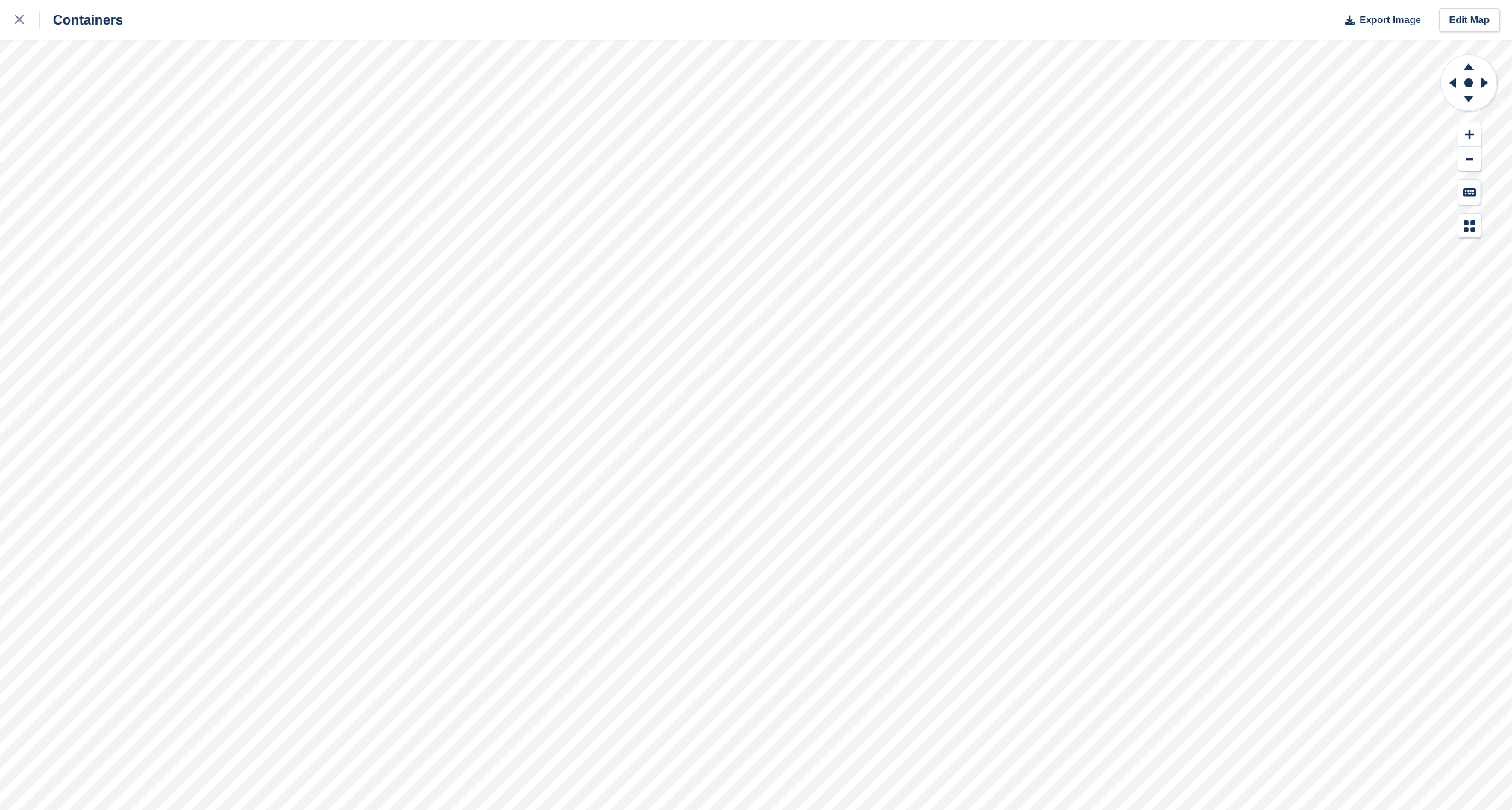  I want to click on div: Containers, so click(82, 20).